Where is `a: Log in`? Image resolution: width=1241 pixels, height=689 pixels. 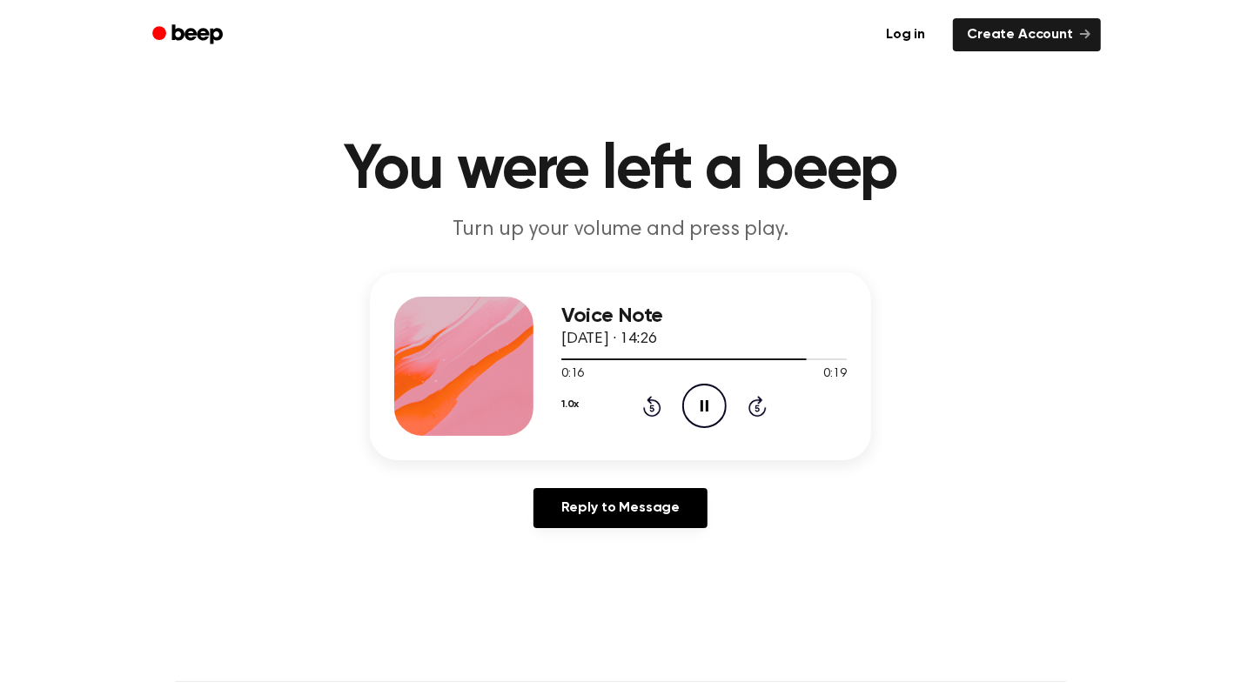 a: Log in is located at coordinates (905, 35).